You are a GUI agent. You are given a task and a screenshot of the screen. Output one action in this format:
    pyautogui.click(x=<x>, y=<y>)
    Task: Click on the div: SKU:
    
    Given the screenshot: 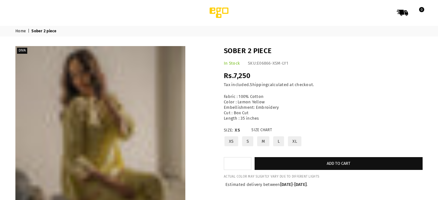 What is the action you would take?
    pyautogui.click(x=268, y=64)
    